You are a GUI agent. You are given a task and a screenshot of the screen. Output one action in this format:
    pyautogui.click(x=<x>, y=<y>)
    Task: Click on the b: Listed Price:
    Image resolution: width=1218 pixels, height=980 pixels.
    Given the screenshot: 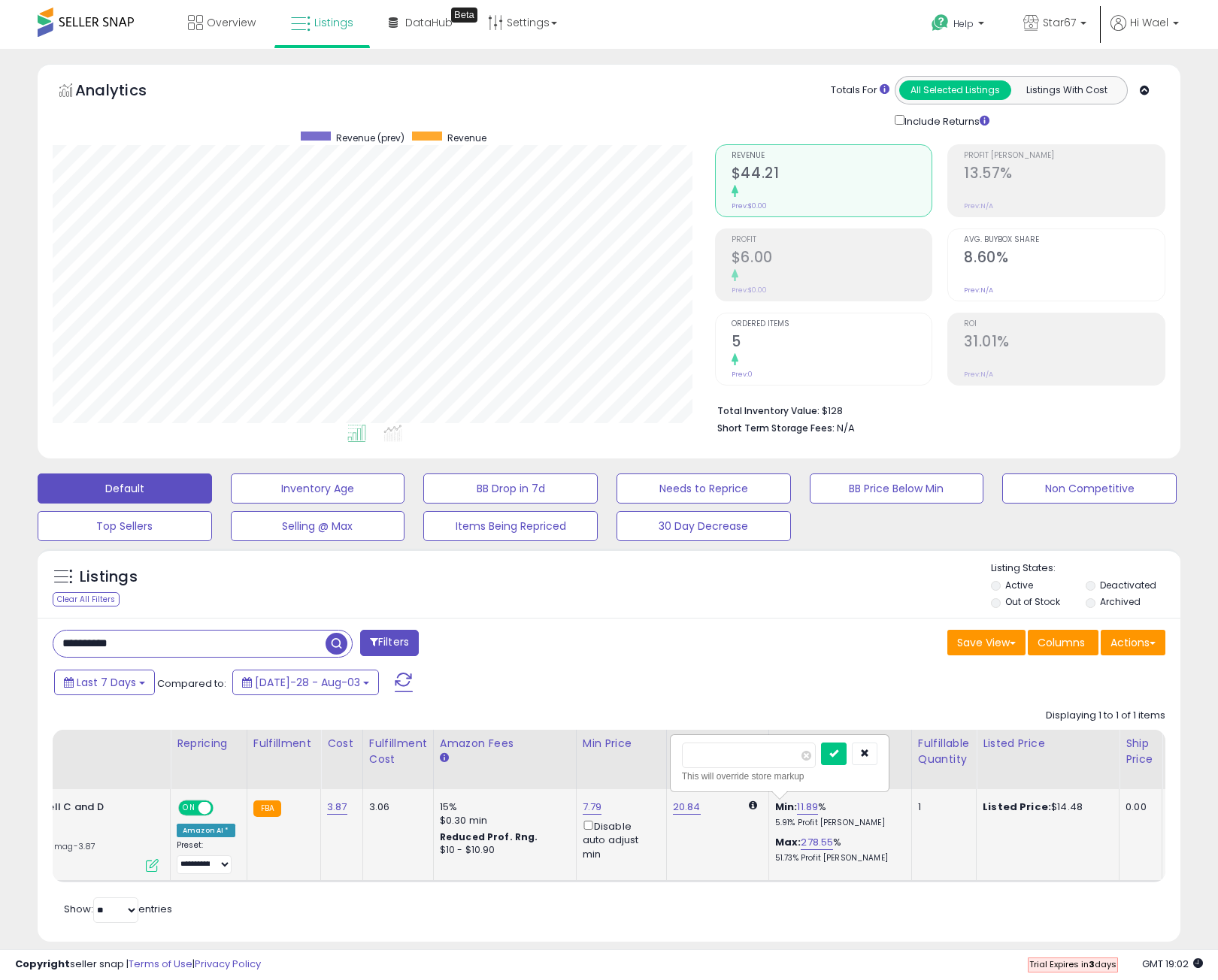 What is the action you would take?
    pyautogui.click(x=1017, y=807)
    